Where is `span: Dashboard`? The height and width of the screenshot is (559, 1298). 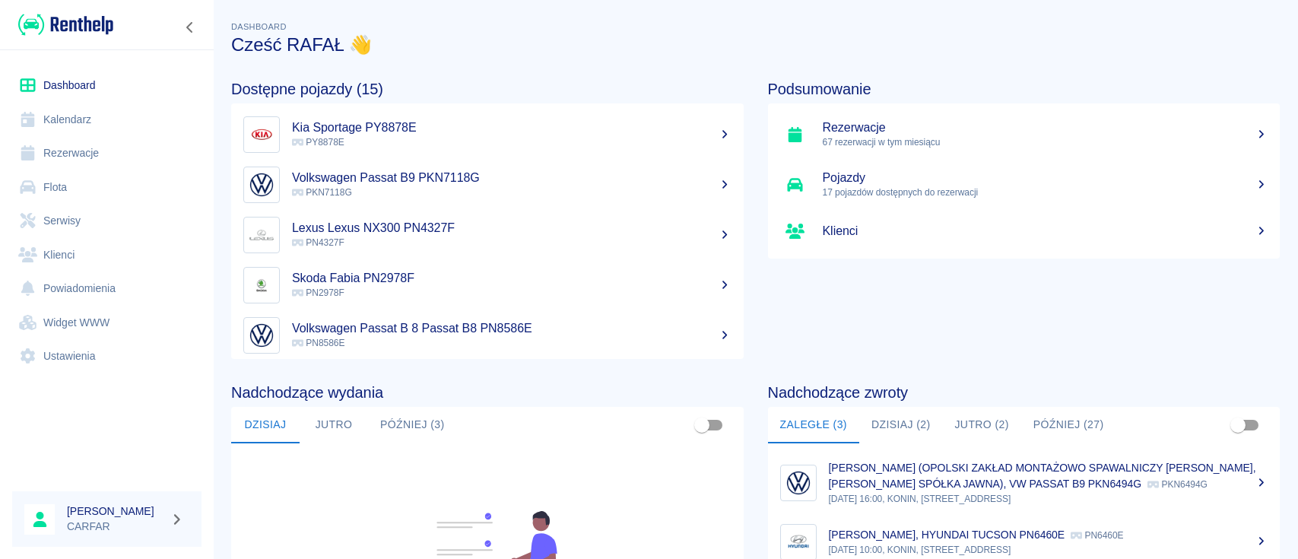
span: Dashboard is located at coordinates (258, 27).